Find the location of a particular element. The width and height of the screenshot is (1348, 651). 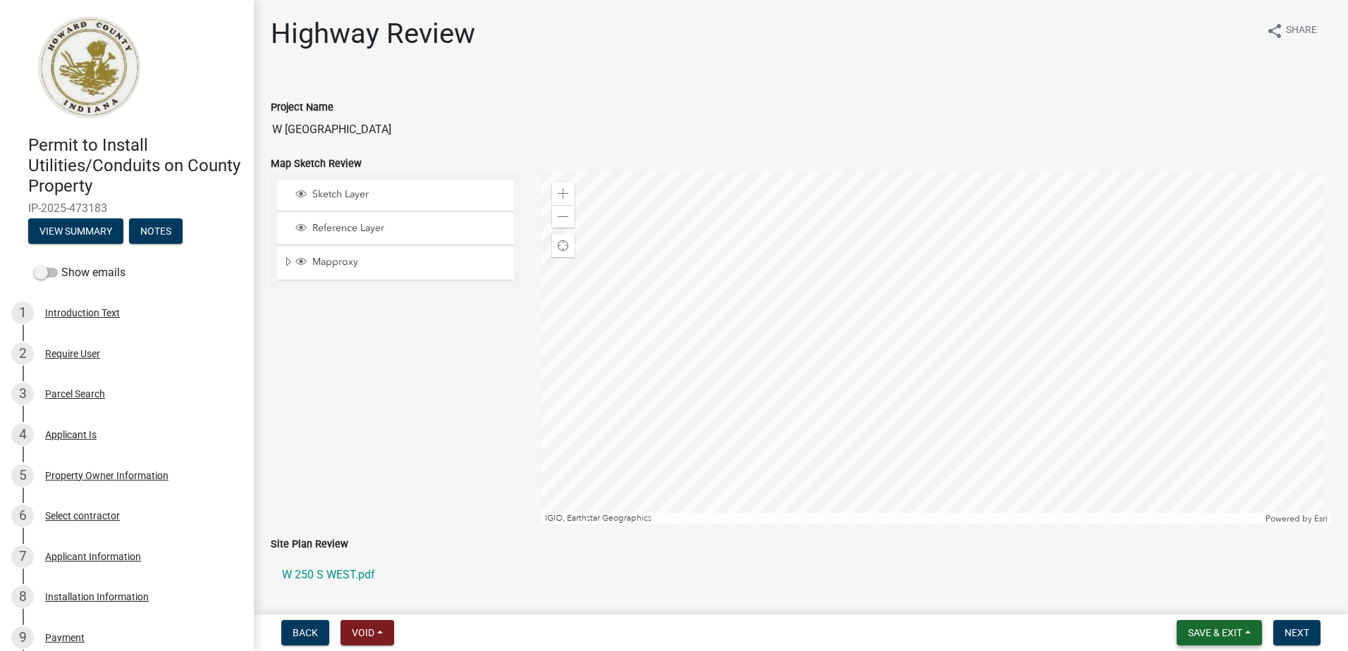

button: Back is located at coordinates (305, 633).